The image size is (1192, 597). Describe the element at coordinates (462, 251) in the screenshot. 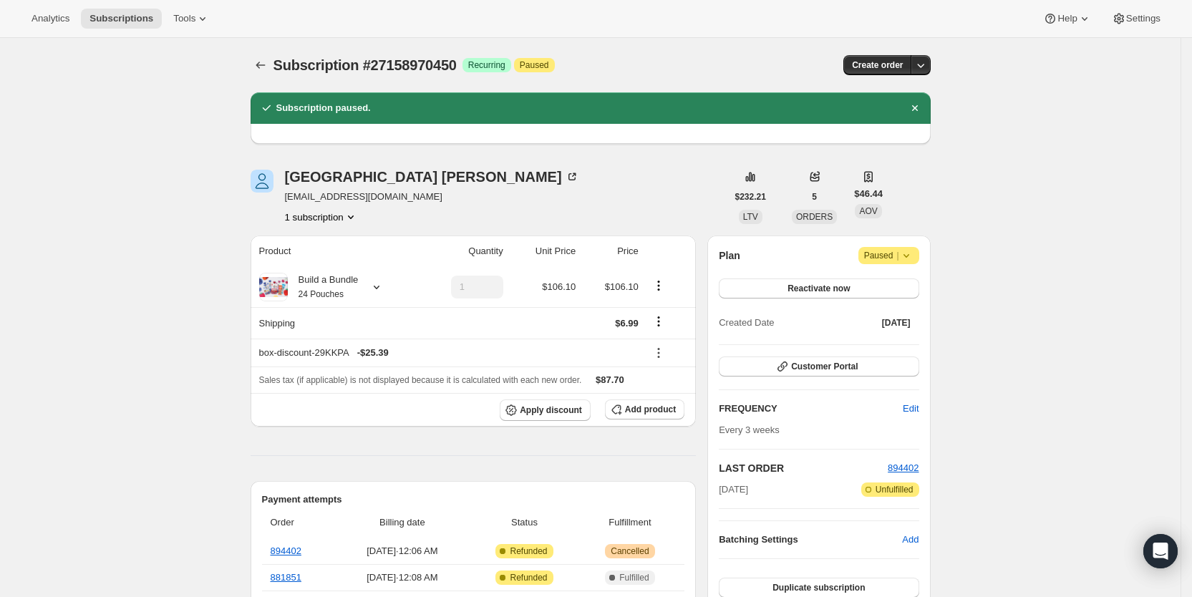

I see `th: Quantity` at that location.